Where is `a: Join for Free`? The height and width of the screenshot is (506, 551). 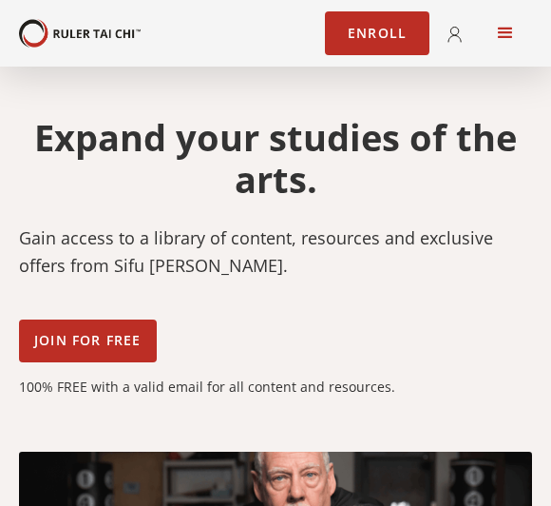
a: Join for Free is located at coordinates (87, 341).